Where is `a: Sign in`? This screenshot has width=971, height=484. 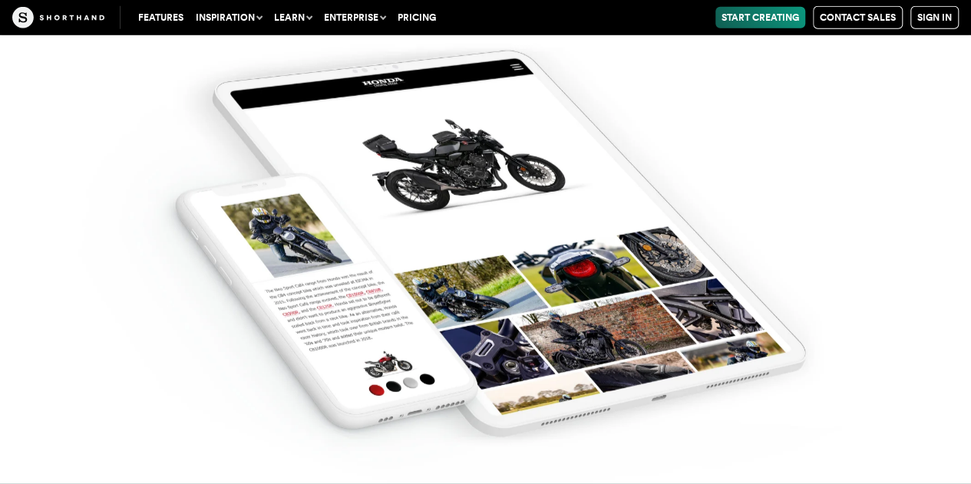 a: Sign in is located at coordinates (934, 18).